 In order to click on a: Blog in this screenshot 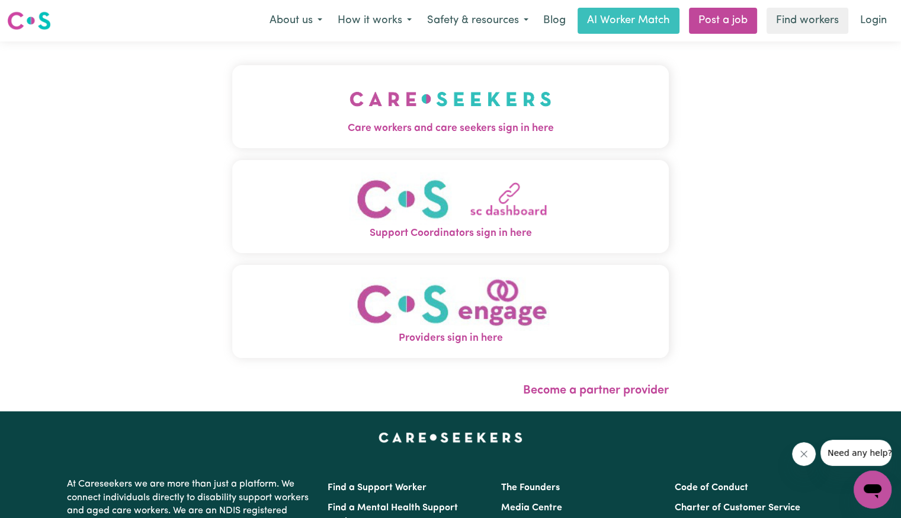, I will do `click(555, 21)`.